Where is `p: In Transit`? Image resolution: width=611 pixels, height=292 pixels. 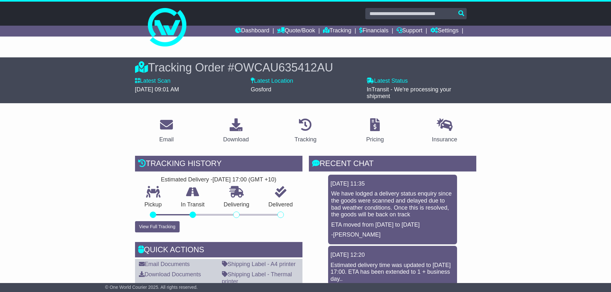 p: In Transit is located at coordinates (193, 205).